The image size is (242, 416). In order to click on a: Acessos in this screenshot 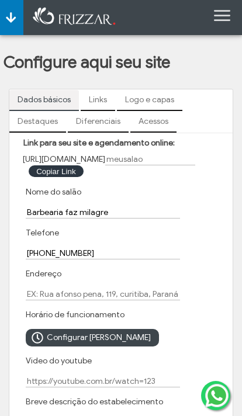, I will do `click(153, 121)`.